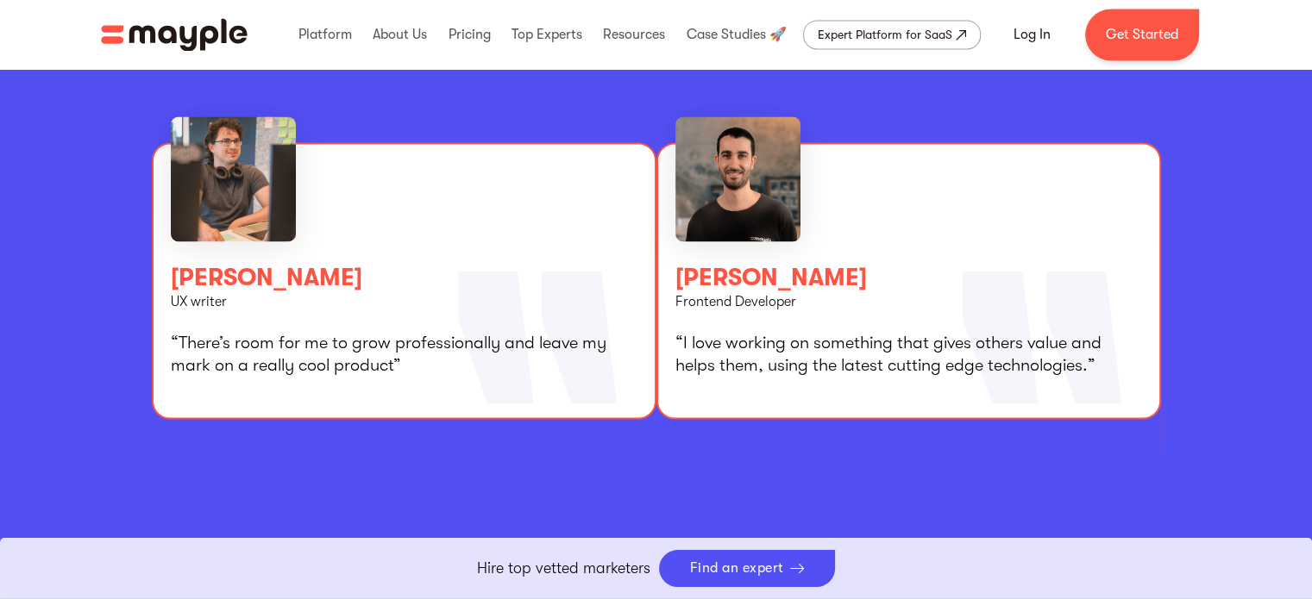 This screenshot has width=1312, height=599. What do you see at coordinates (656, 318) in the screenshot?
I see `div: carousel` at bounding box center [656, 318].